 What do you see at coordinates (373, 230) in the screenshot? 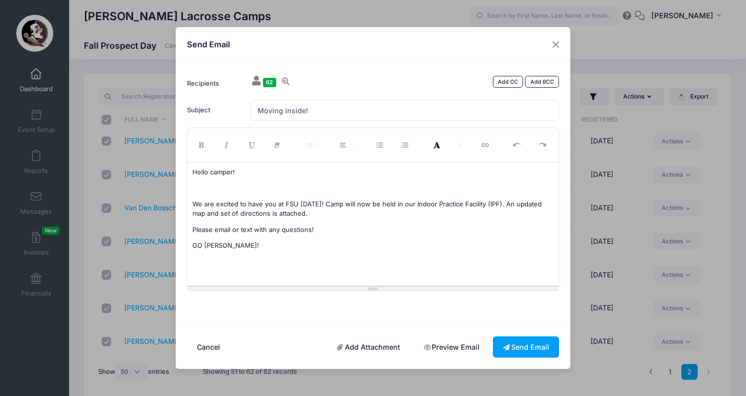
I see `p: Please email or text with any questions!` at bounding box center [373, 230].